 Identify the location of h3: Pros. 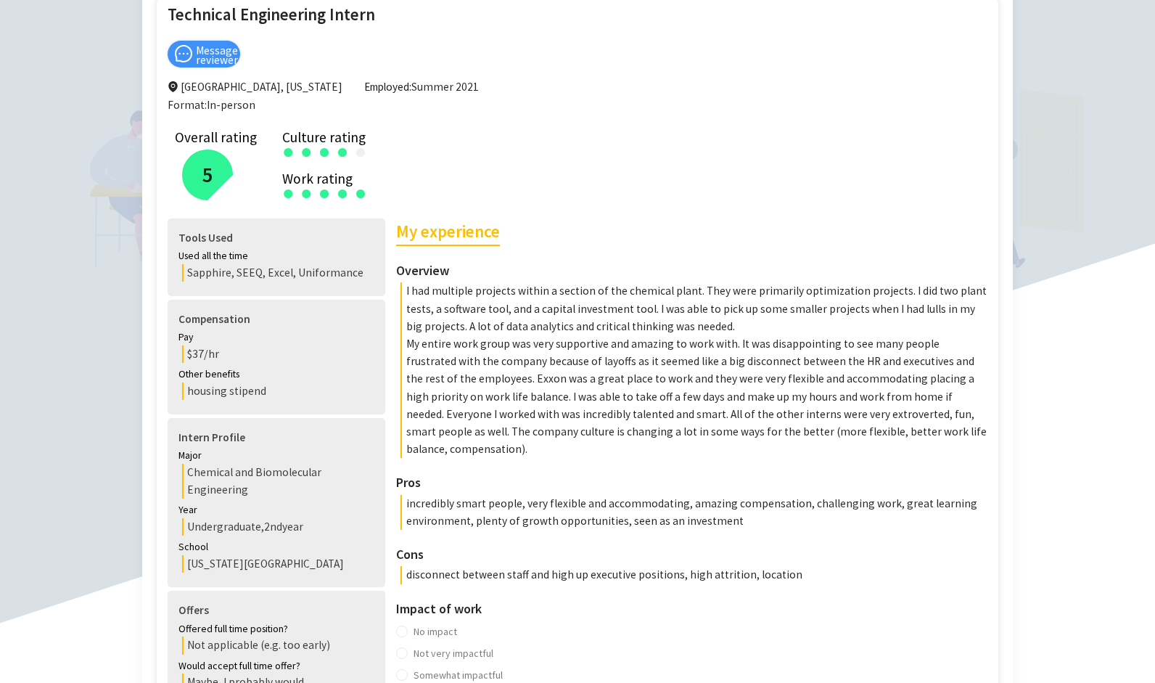
(694, 483).